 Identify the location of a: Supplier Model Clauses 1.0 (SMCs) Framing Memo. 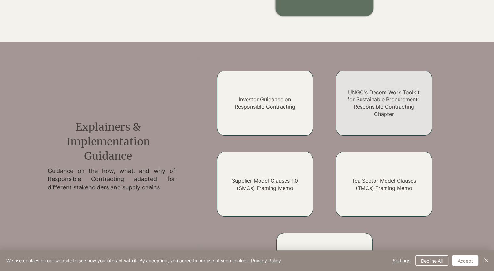
(265, 184).